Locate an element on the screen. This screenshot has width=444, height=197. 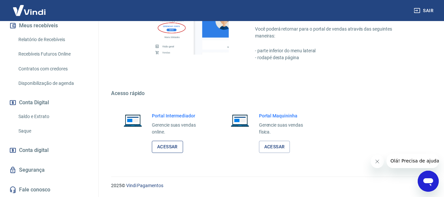
p: Gerencie suas vendas online. is located at coordinates (179, 129).